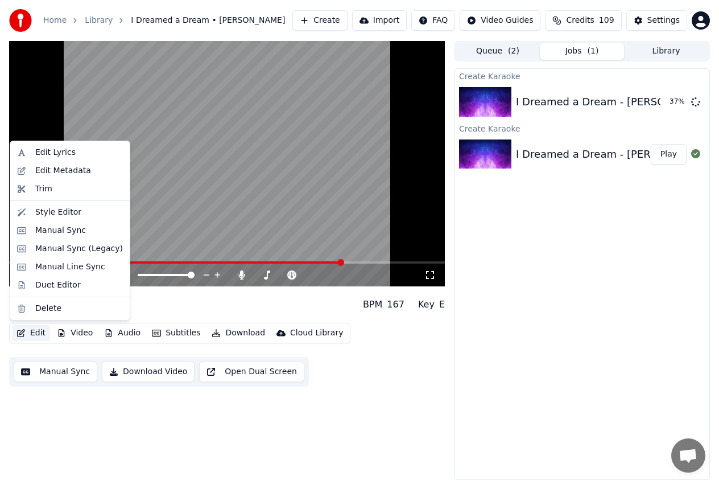 Image resolution: width=719 pixels, height=484 pixels. What do you see at coordinates (593, 51) in the screenshot?
I see `span: ( 1 )` at bounding box center [593, 51].